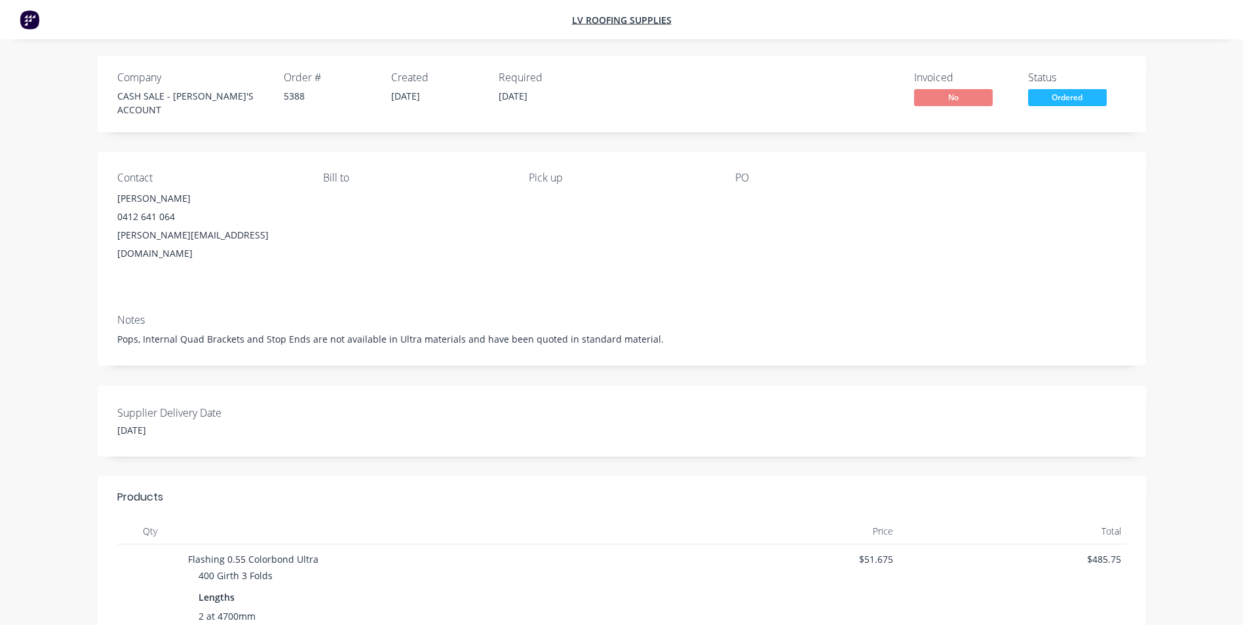 The width and height of the screenshot is (1243, 625). What do you see at coordinates (150, 532) in the screenshot?
I see `div: Qty` at bounding box center [150, 532].